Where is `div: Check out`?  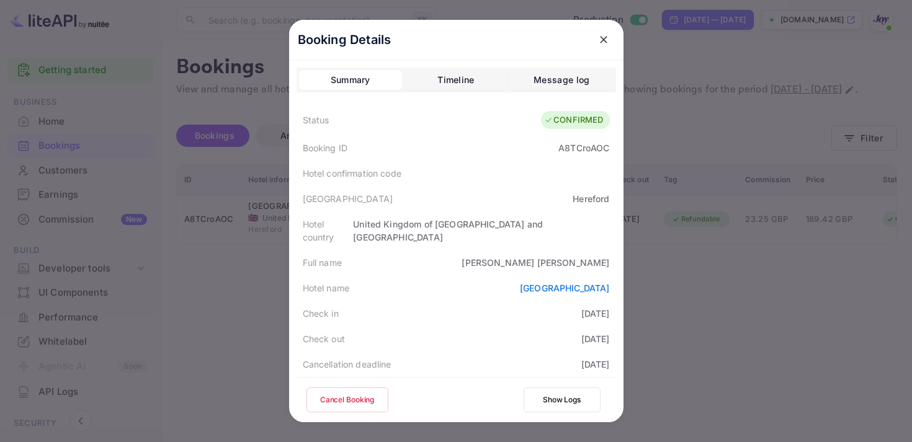 div: Check out is located at coordinates (324, 339).